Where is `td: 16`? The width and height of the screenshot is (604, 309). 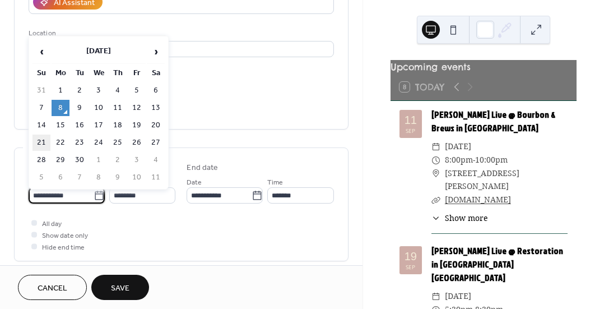 td: 16 is located at coordinates (80, 125).